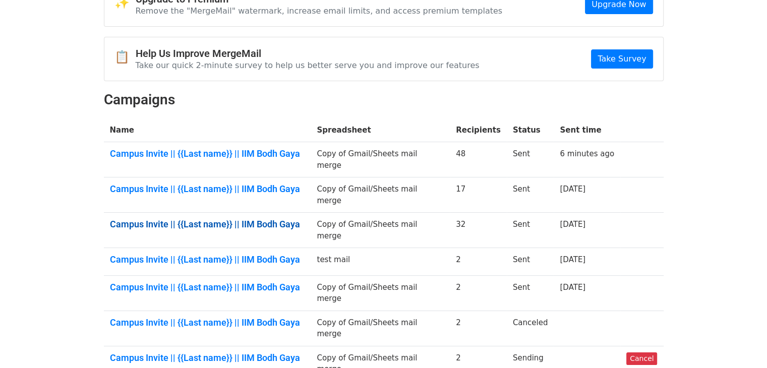  I want to click on th: Sent time, so click(587, 130).